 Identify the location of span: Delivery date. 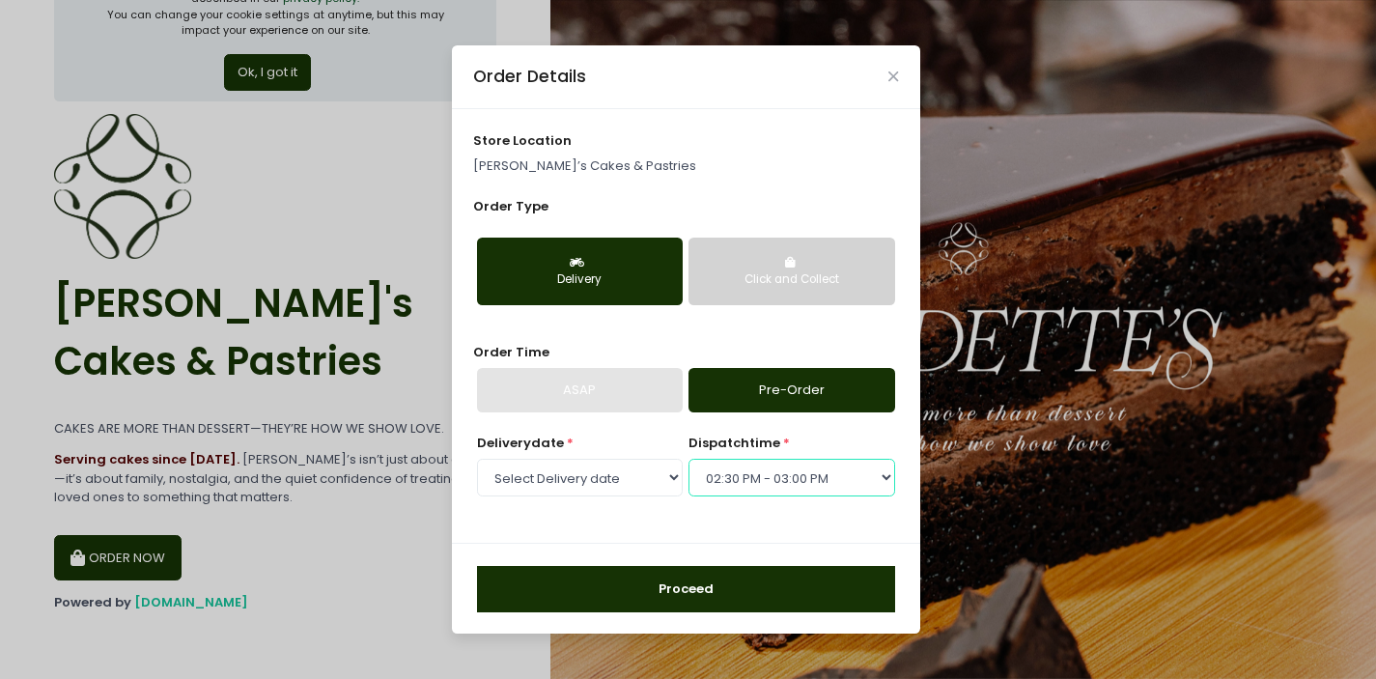
(521, 442).